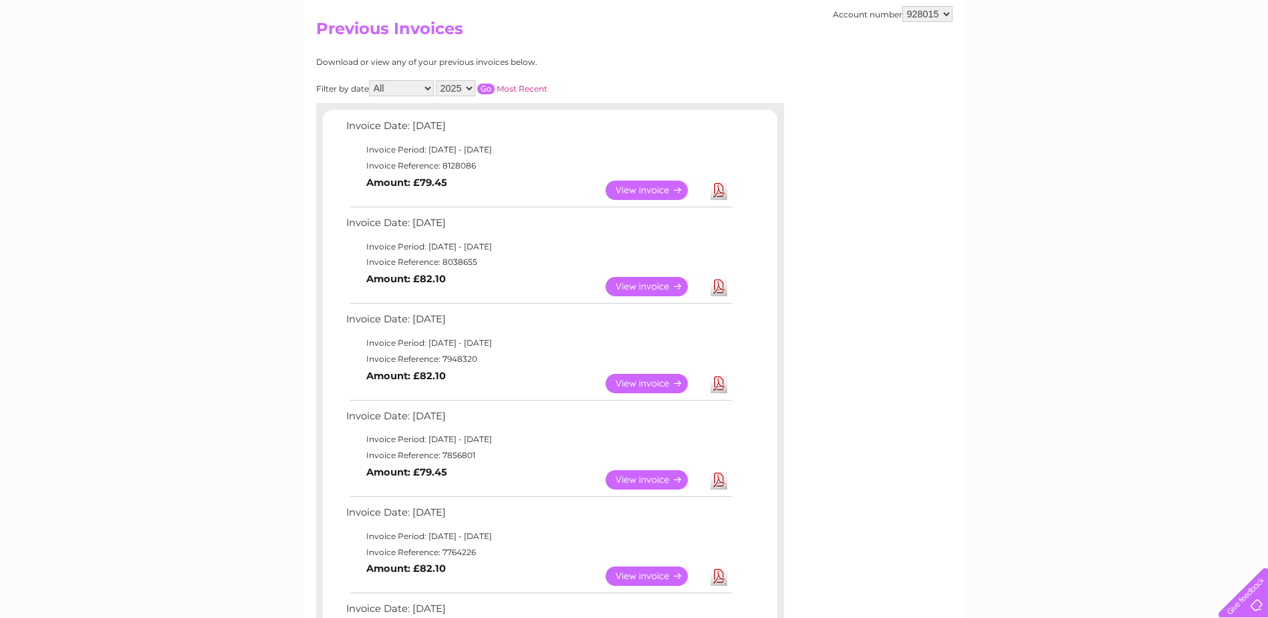  What do you see at coordinates (1062, 15) in the screenshot?
I see `span: 0333 014 3131` at bounding box center [1062, 15].